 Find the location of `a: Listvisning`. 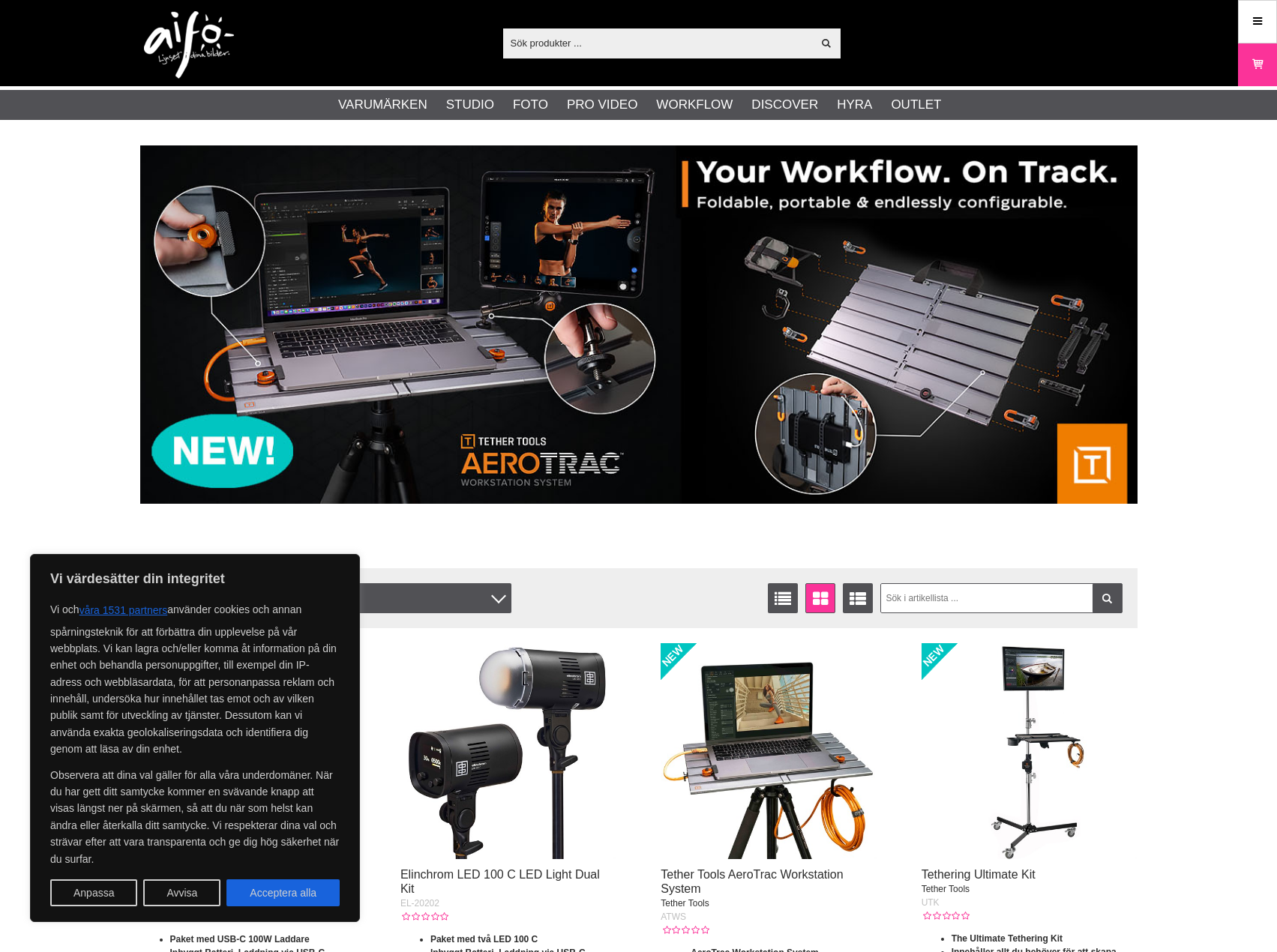

a: Listvisning is located at coordinates (782, 598).